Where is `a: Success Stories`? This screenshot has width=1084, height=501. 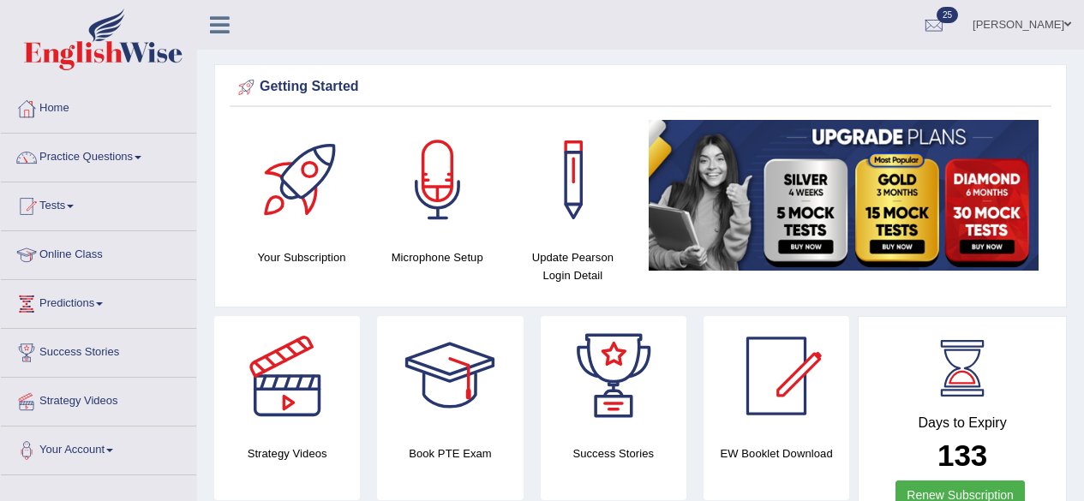 a: Success Stories is located at coordinates (99, 351).